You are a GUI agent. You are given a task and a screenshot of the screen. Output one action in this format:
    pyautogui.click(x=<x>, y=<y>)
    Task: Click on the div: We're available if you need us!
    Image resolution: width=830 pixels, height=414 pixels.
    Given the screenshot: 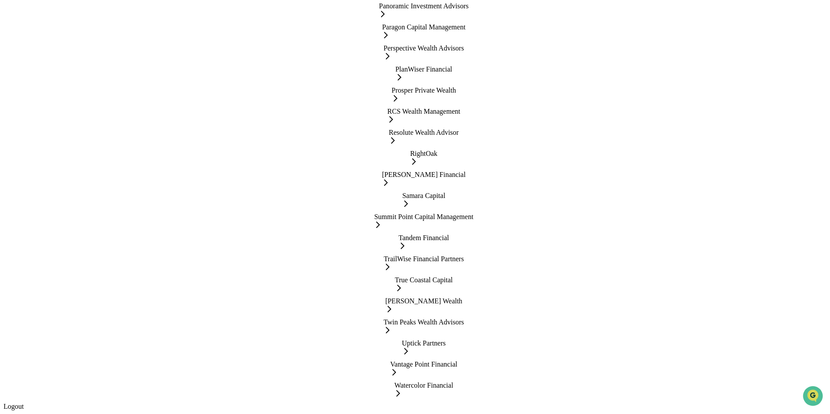 What is the action you would take?
    pyautogui.click(x=70, y=79)
    